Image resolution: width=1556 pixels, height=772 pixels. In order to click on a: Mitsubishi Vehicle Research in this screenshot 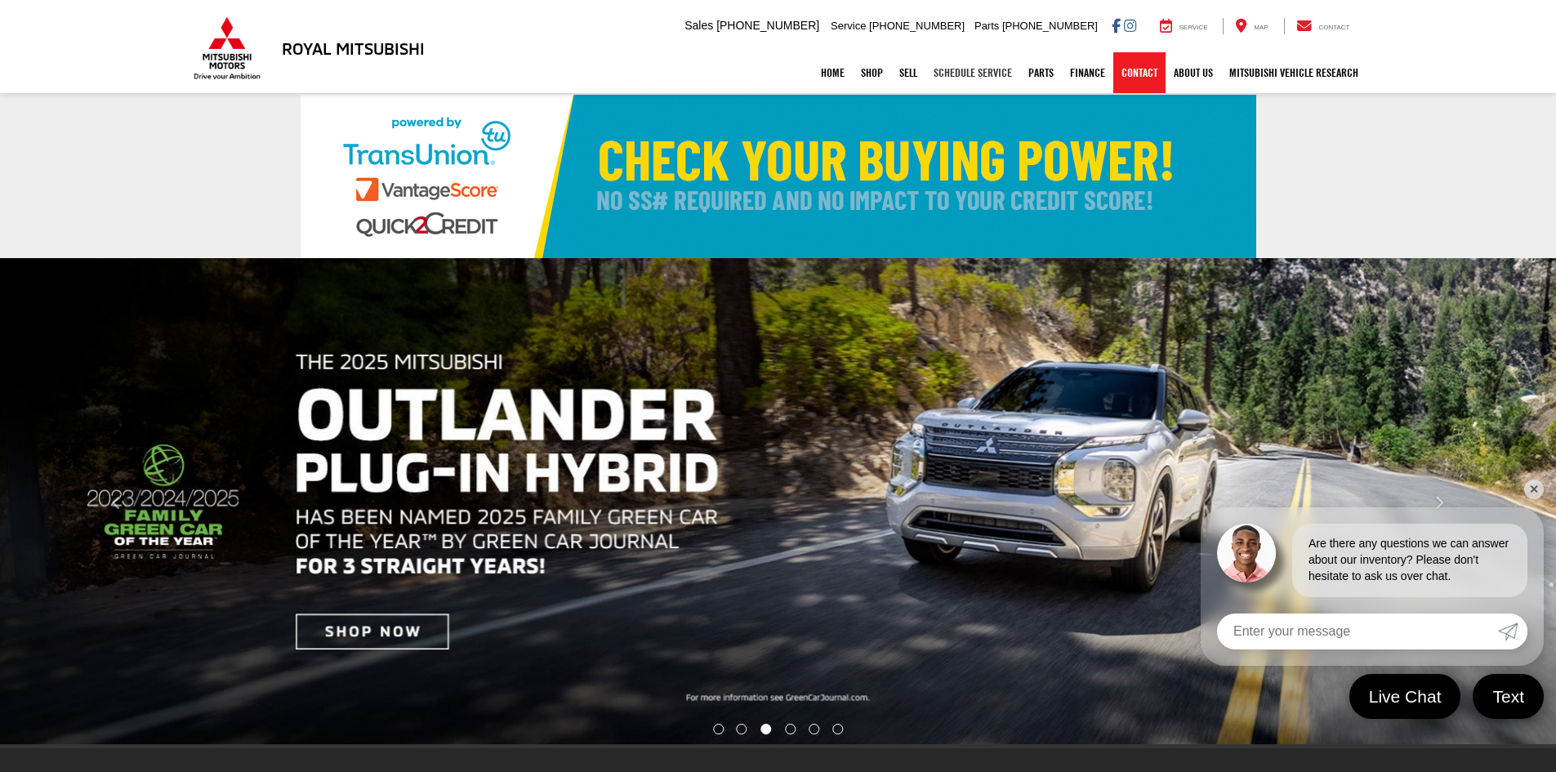, I will do `click(1294, 73)`.